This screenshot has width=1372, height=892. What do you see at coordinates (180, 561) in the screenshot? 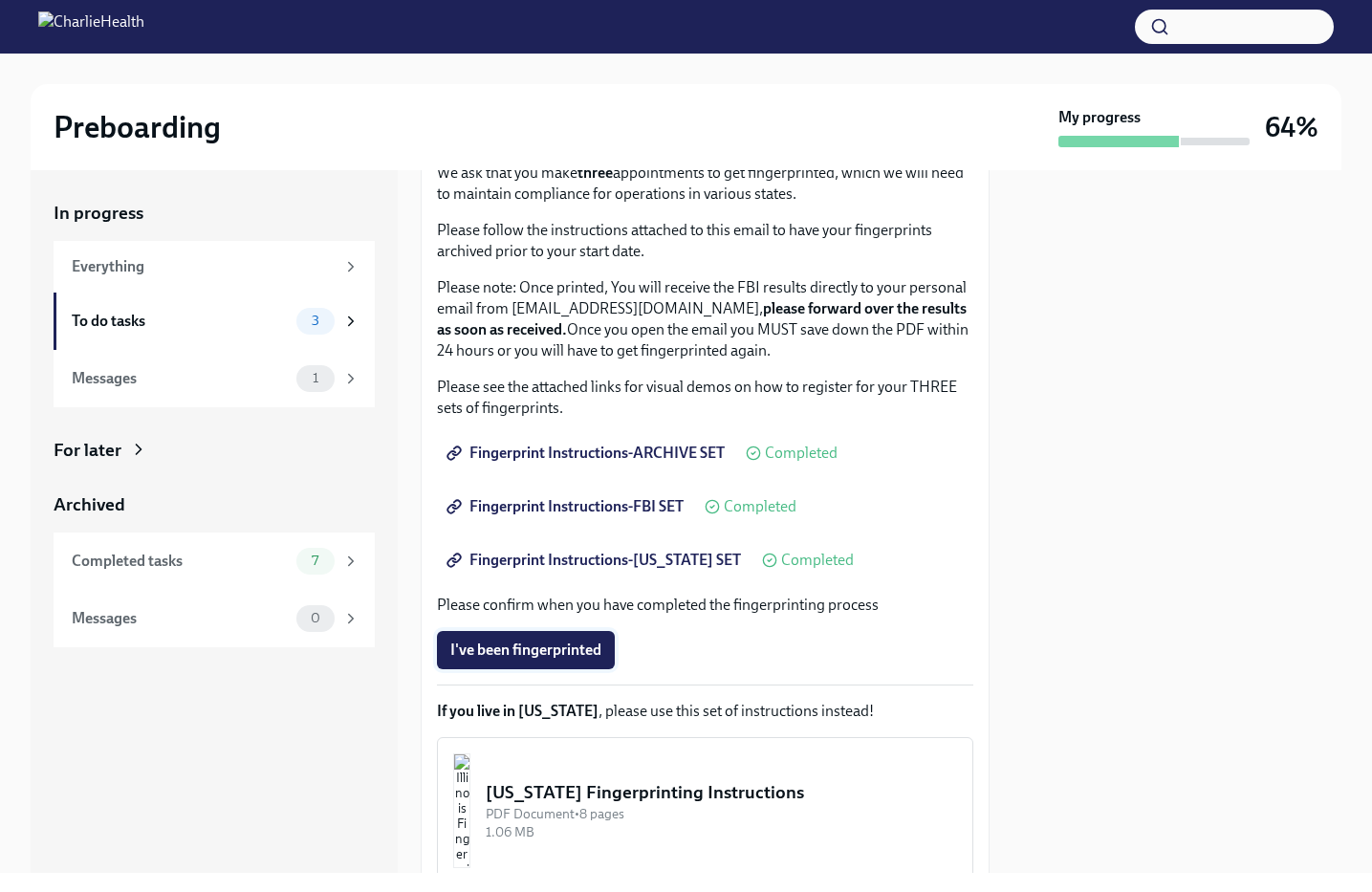
I see `div: Completed tasks` at bounding box center [180, 561].